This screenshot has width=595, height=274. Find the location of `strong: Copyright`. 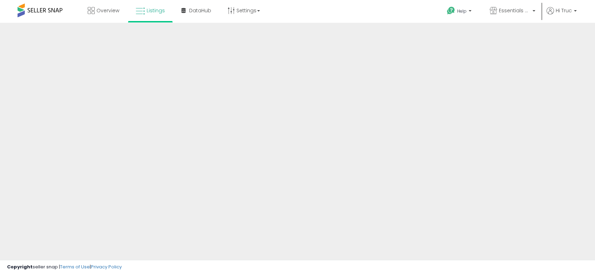

strong: Copyright is located at coordinates (20, 267).